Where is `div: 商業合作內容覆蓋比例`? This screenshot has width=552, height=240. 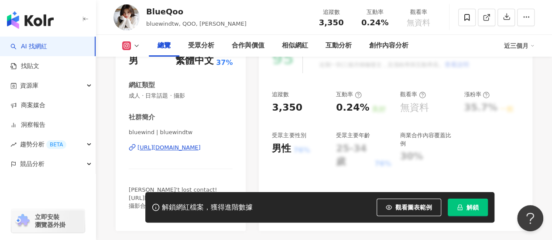 div: 商業合作內容覆蓋比例 is located at coordinates (428, 140).